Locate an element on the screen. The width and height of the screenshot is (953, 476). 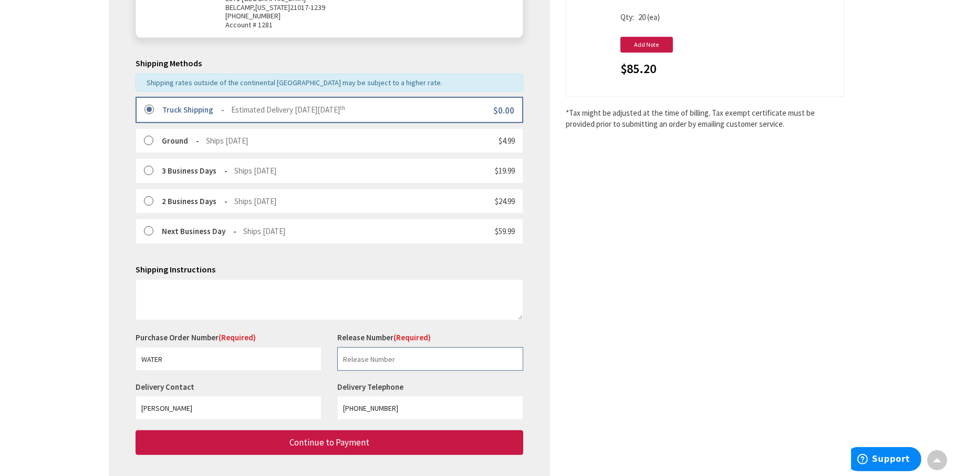
sup: th is located at coordinates (343, 108).